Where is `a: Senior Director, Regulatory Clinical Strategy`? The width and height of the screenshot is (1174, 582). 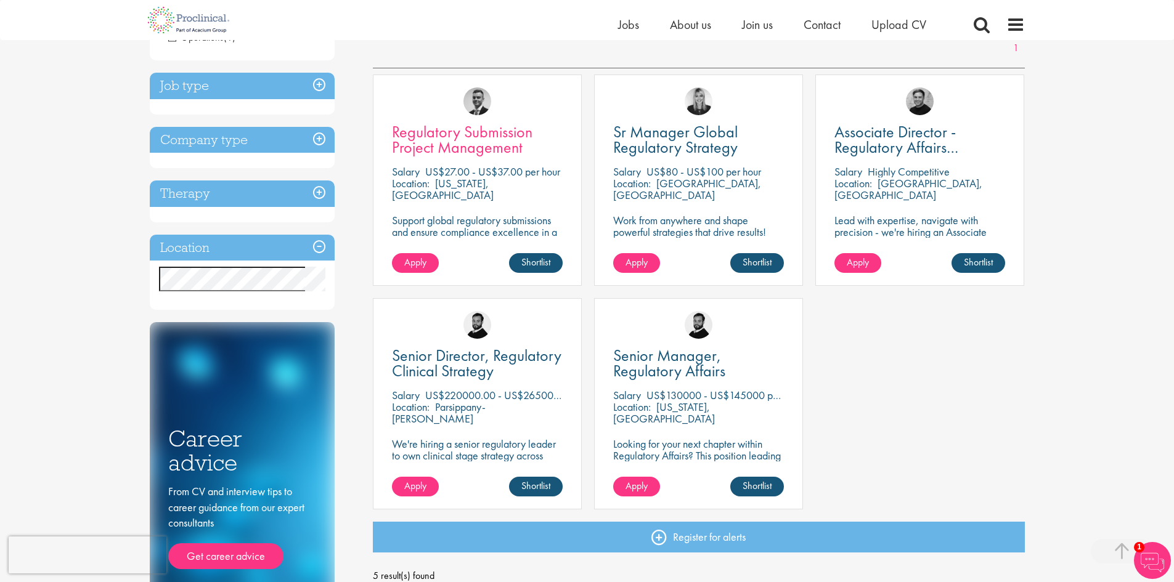
a: Senior Director, Regulatory Clinical Strategy is located at coordinates (477, 363).